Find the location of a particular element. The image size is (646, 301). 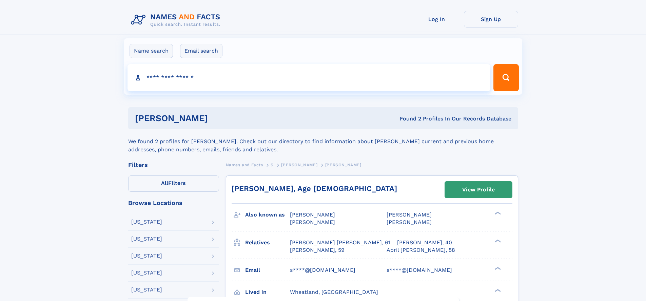

img: Logo Names and Facts is located at coordinates (177, 20).